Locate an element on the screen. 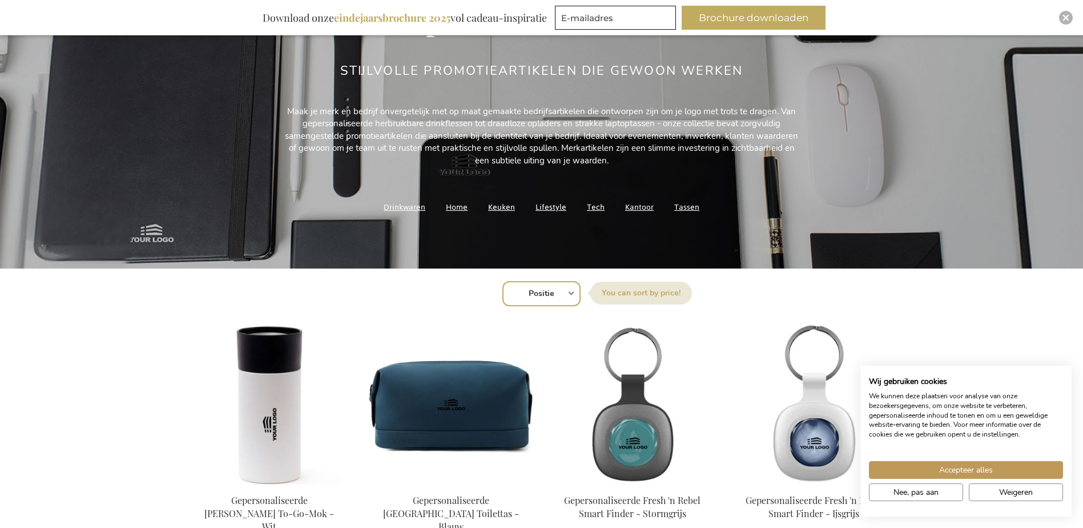 The width and height of the screenshot is (1083, 528). button: Pas cookie voorkeuren aan is located at coordinates (916, 492).